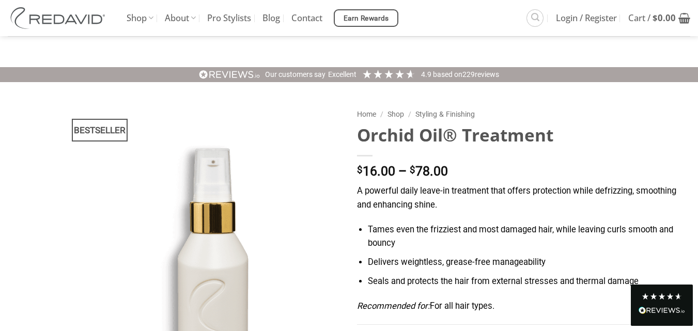 The image size is (698, 331). I want to click on span: reviews, so click(487, 74).